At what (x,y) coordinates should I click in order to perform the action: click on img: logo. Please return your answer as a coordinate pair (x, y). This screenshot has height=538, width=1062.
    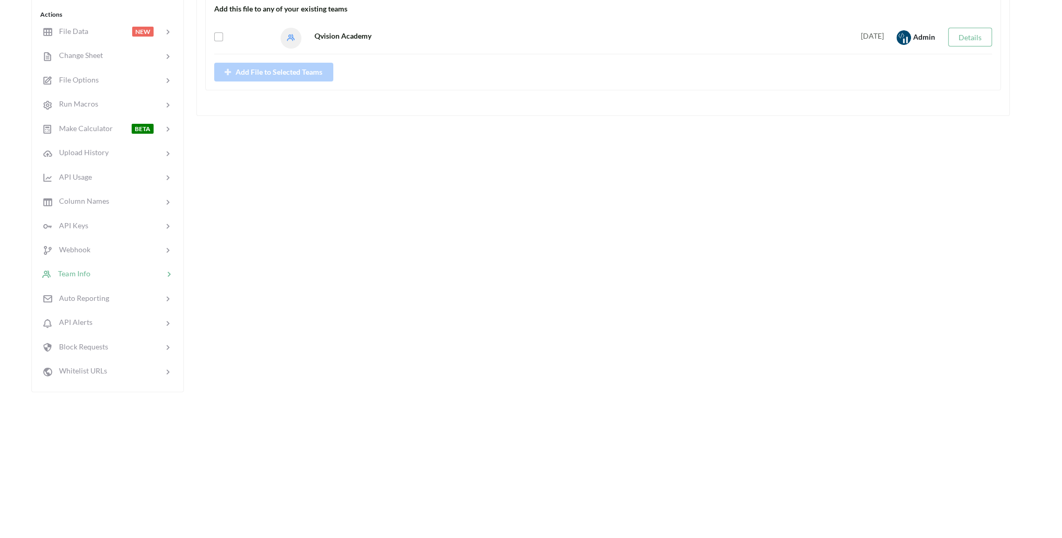
    Looking at the image, I should click on (904, 38).